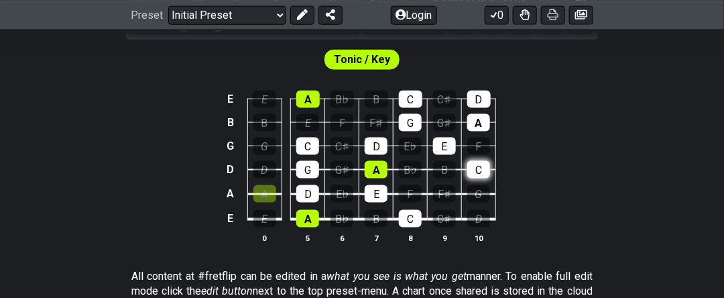 This screenshot has width=724, height=298. I want to click on td: G, so click(231, 145).